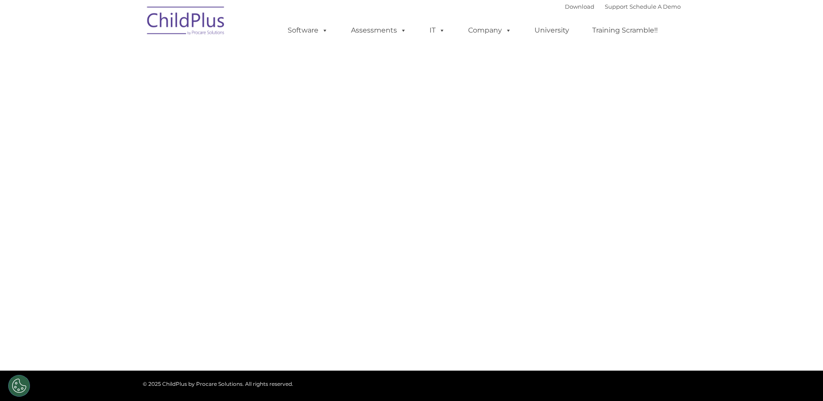 The image size is (823, 401). Describe the element at coordinates (379, 30) in the screenshot. I see `a: Assessments` at that location.